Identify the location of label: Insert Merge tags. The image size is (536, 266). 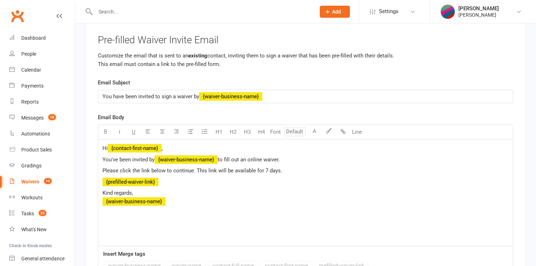
(124, 254).